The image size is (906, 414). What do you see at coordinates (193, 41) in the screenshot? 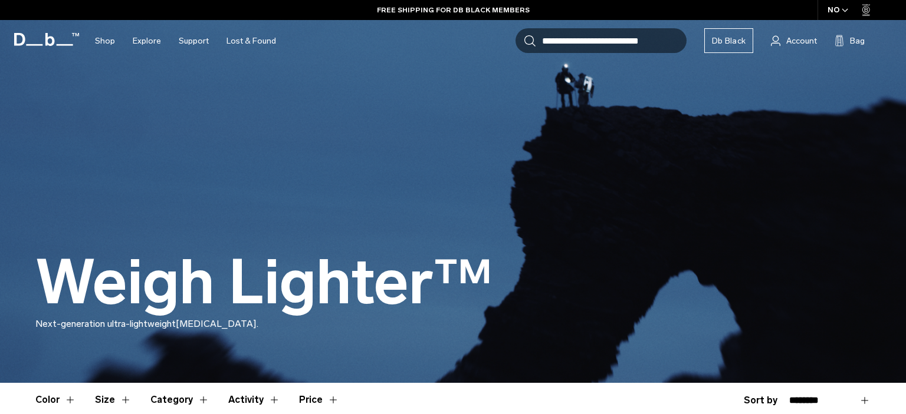
I see `a: Support` at bounding box center [193, 41].